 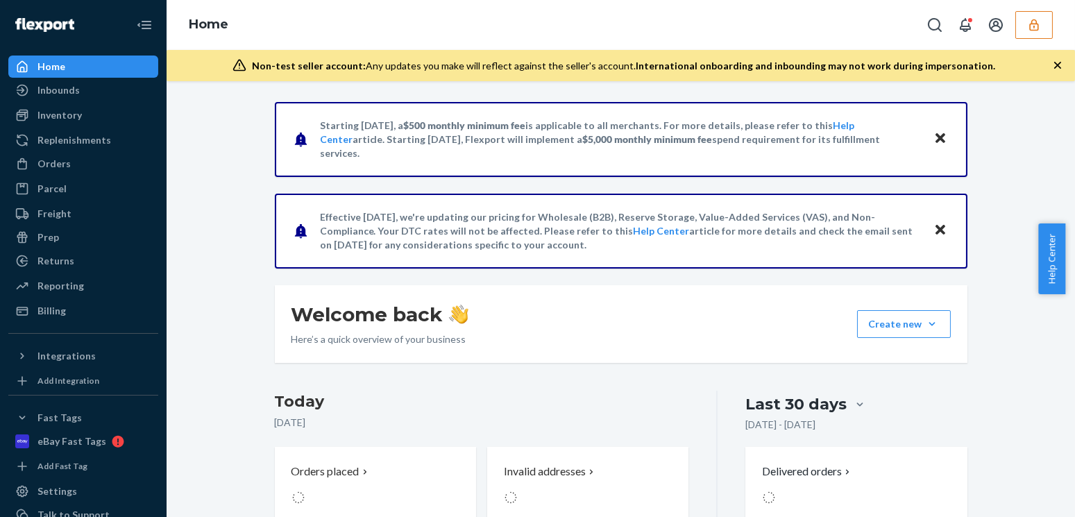 I want to click on div: Add Fast Tag, so click(x=62, y=466).